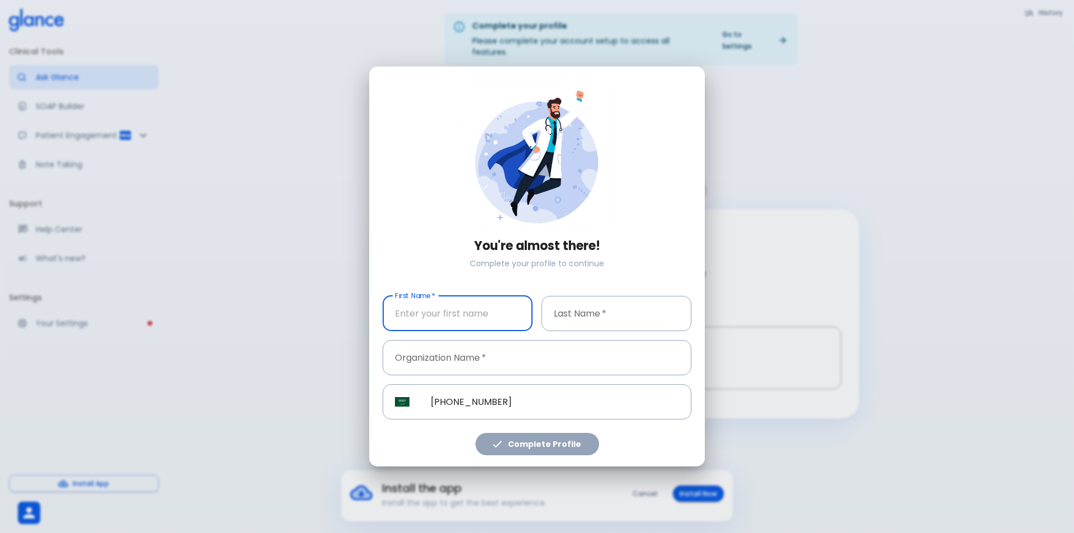 The image size is (1074, 533). Describe the element at coordinates (616, 313) in the screenshot. I see `input: Enter your last name` at that location.